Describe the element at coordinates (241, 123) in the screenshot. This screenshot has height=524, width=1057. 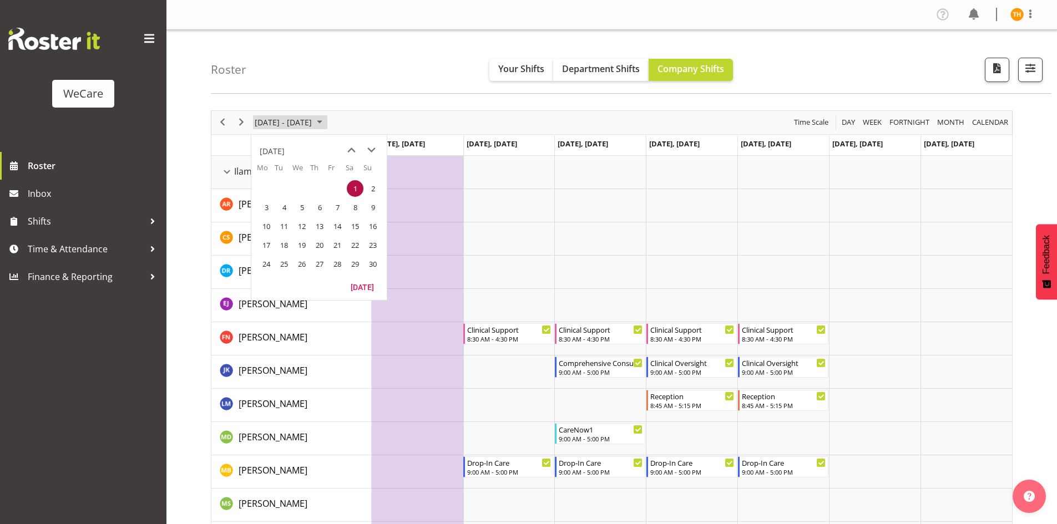
I see `div: next period` at that location.